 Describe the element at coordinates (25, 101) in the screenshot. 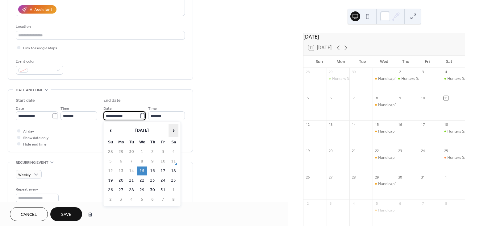

I see `div: Start date` at that location.